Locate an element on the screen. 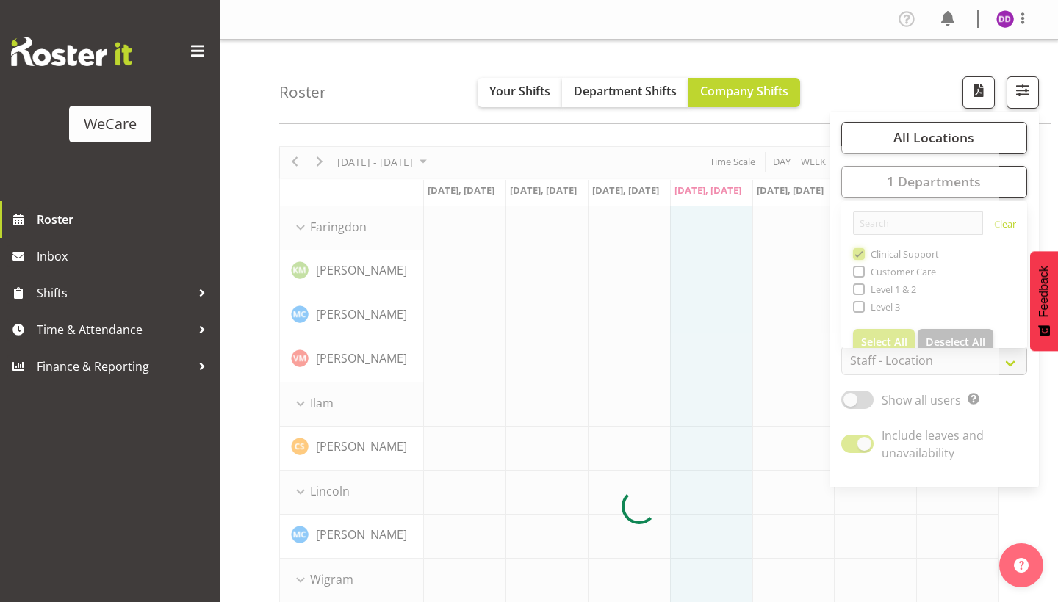 Image resolution: width=1058 pixels, height=602 pixels. span: Shifts is located at coordinates (114, 293).